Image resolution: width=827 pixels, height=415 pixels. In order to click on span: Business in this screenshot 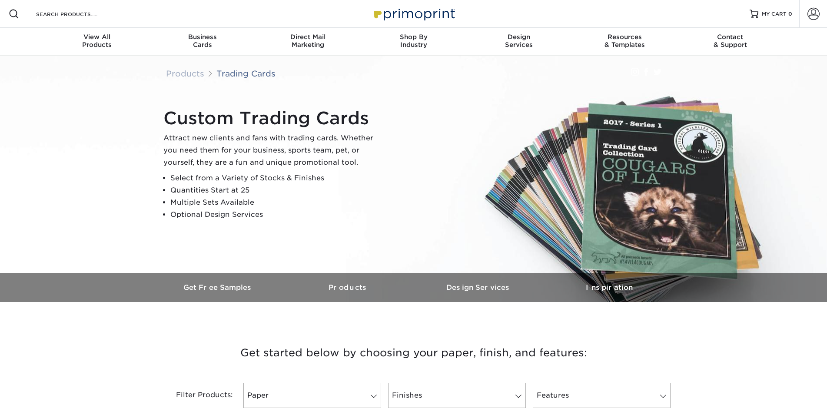, I will do `click(202, 37)`.